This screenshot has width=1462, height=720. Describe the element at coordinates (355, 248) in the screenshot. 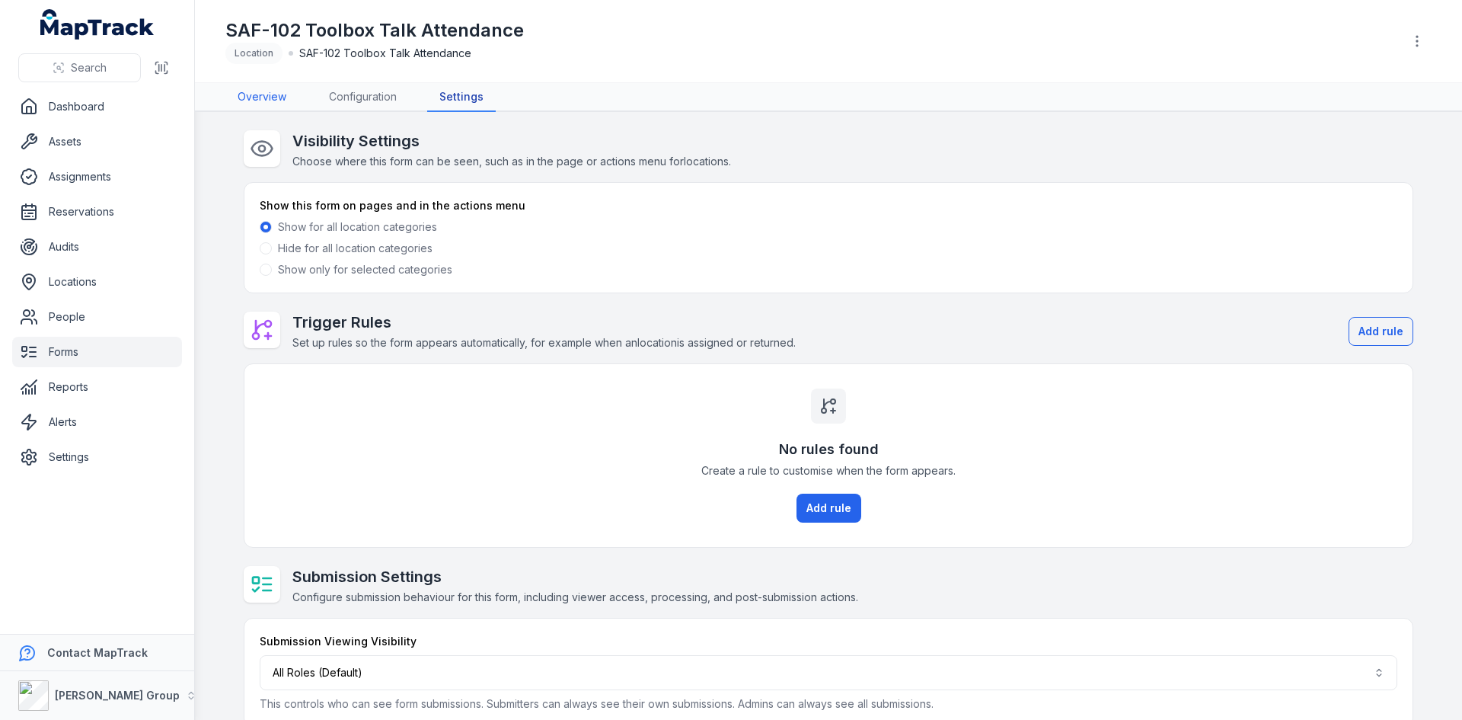

I see `label: Hide for all location categories` at that location.